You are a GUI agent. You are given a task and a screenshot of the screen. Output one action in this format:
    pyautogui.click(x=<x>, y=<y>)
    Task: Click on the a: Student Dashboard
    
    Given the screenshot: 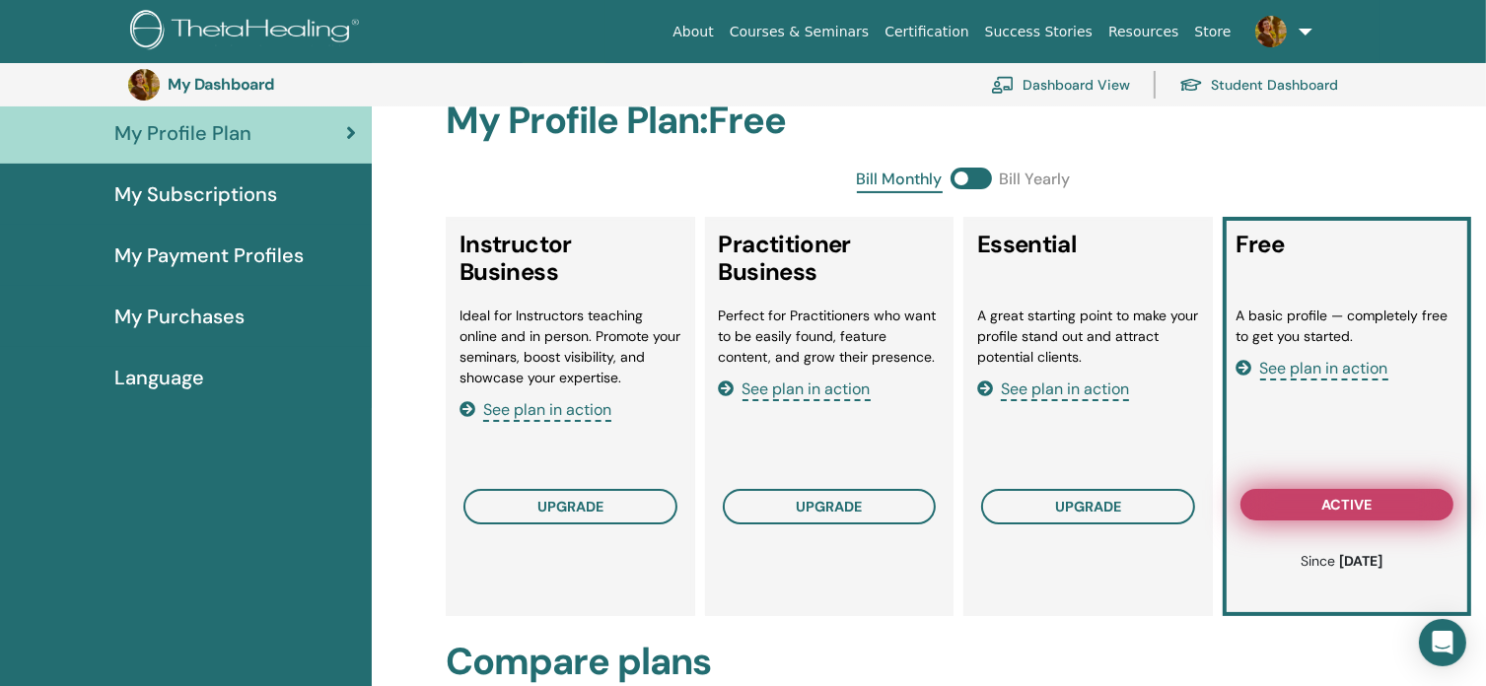 What is the action you would take?
    pyautogui.click(x=1258, y=85)
    